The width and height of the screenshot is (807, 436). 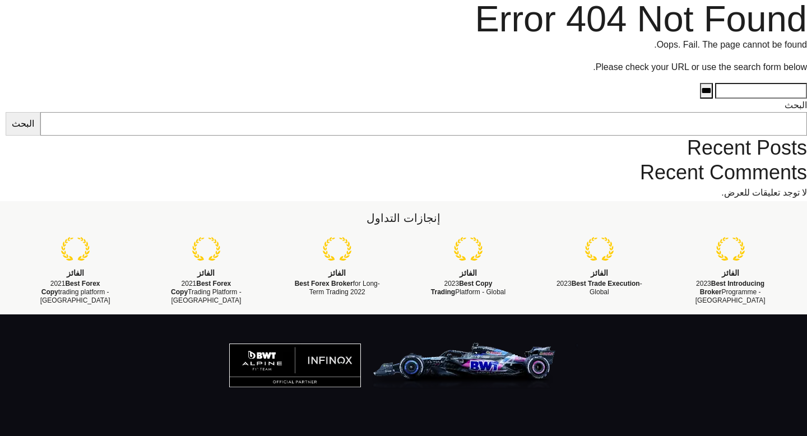 I want to click on button: البحث, so click(x=23, y=124).